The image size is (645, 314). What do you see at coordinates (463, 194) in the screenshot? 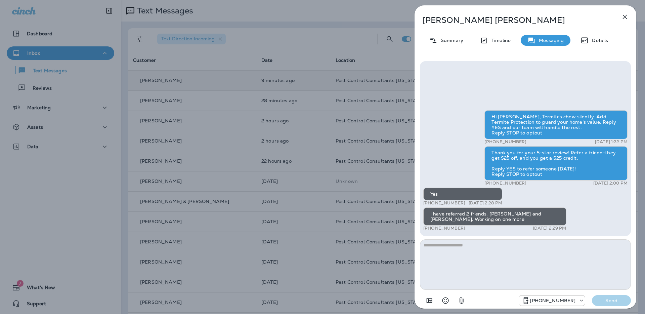
I see `div: Yes` at bounding box center [463, 194].